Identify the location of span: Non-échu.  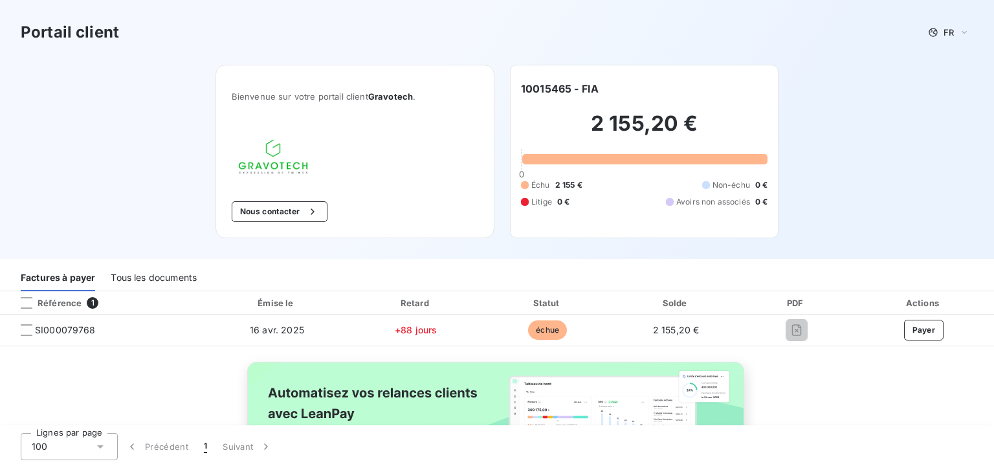
(731, 185).